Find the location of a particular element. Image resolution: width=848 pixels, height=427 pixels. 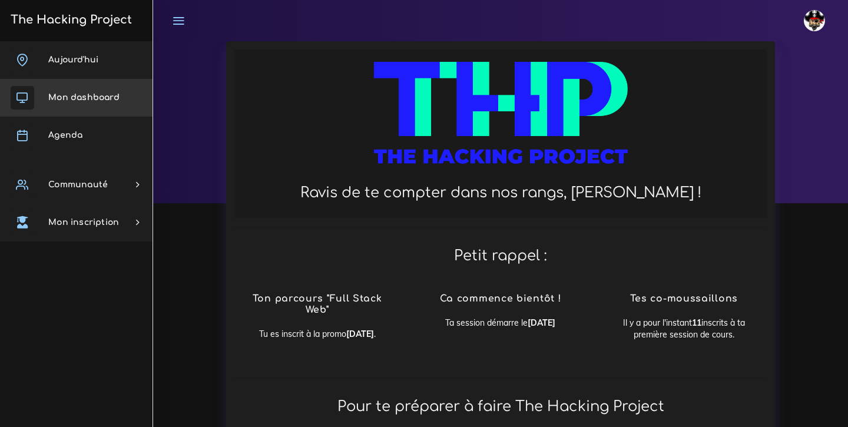

b: 11 is located at coordinates (697, 323).